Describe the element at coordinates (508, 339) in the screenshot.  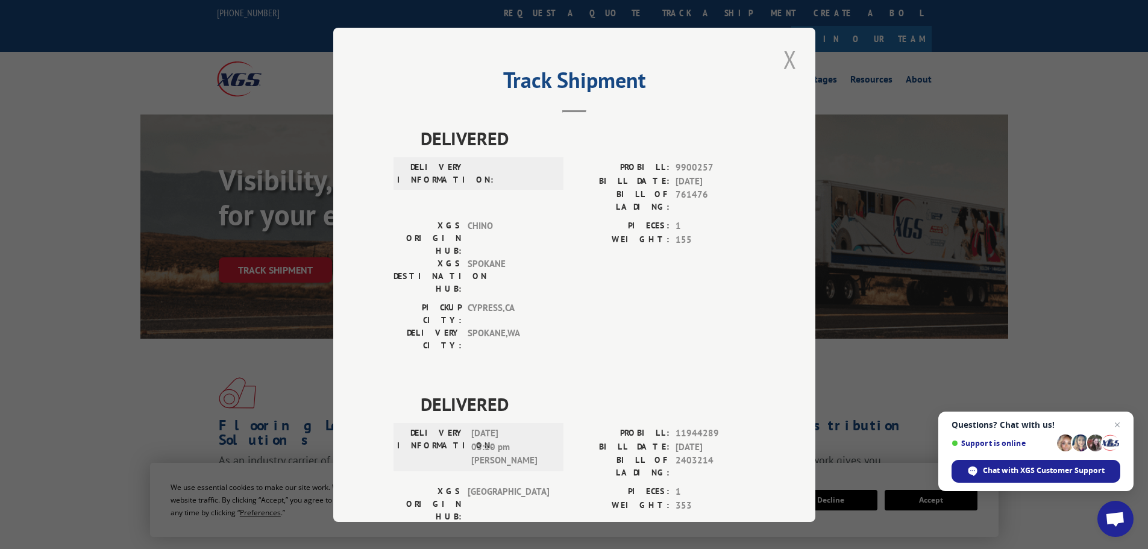
I see `span: SPOKANE , WA` at that location.